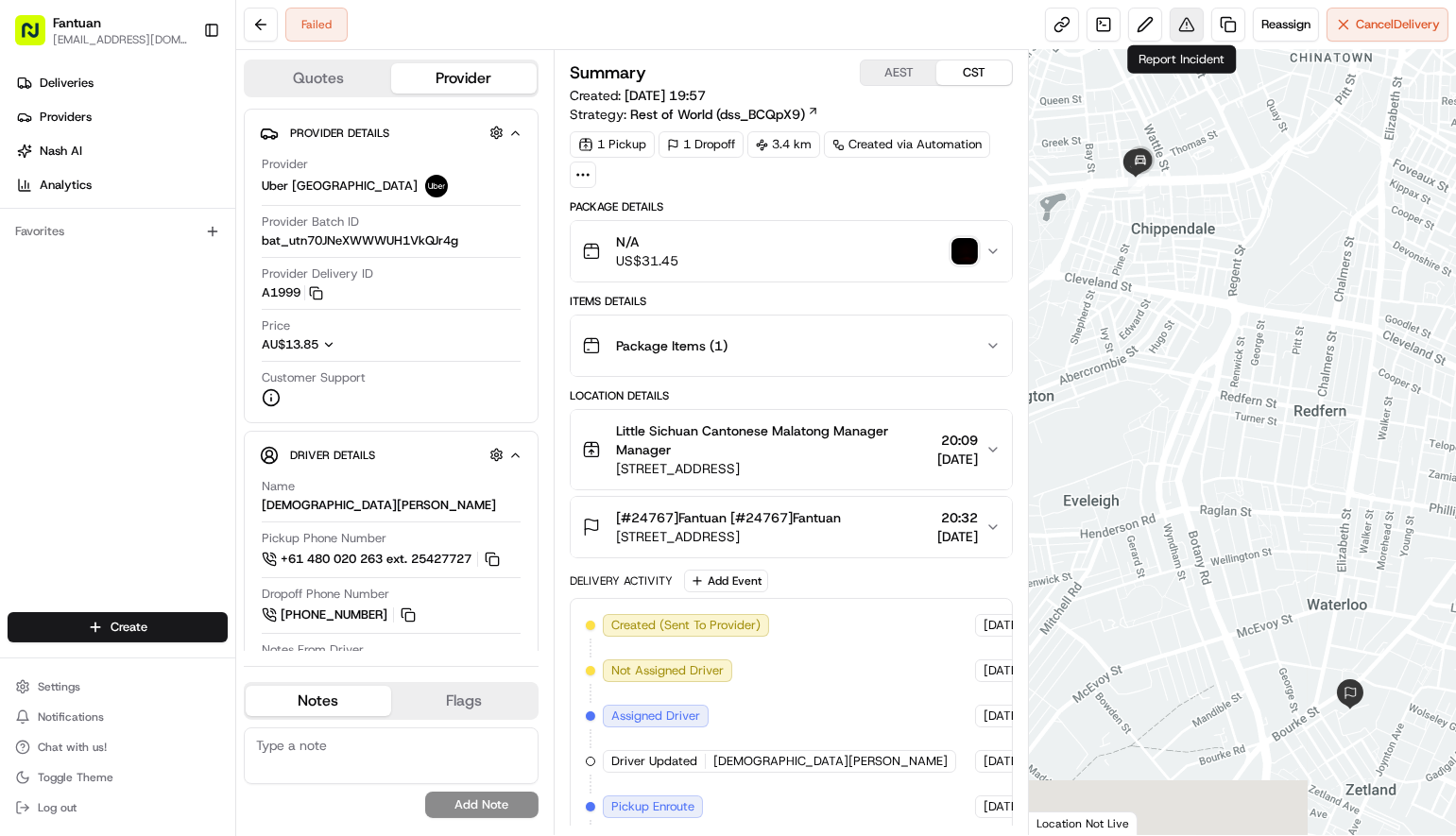  What do you see at coordinates (121, 151) in the screenshot?
I see `a: Nash AI` at bounding box center [121, 151].